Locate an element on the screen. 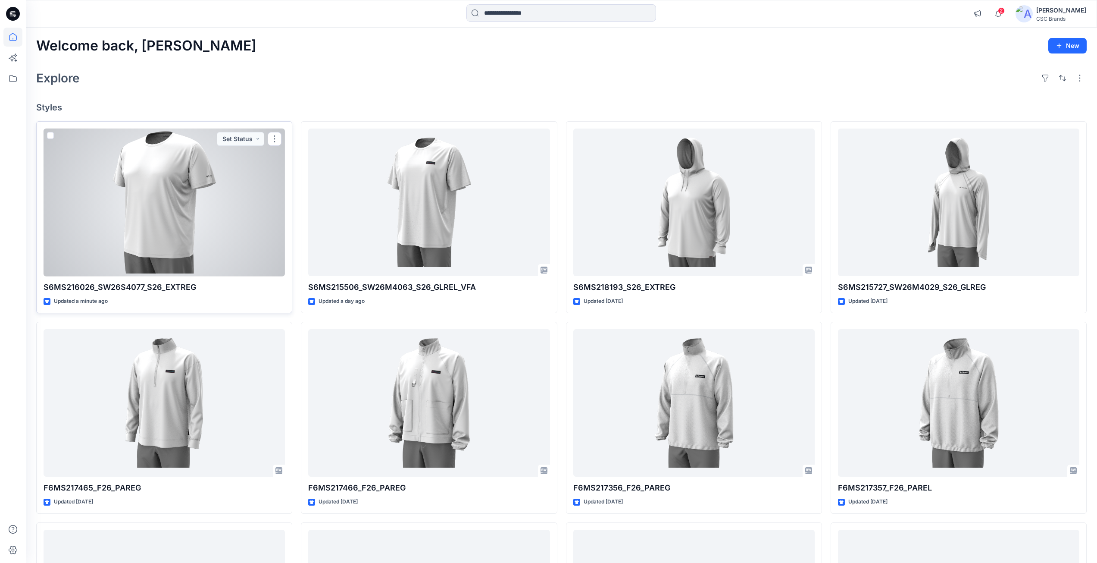  h2: Explore is located at coordinates (58, 78).